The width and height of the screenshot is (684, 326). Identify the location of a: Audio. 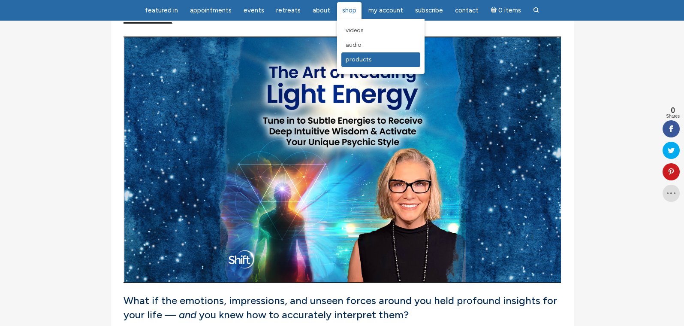
(381, 45).